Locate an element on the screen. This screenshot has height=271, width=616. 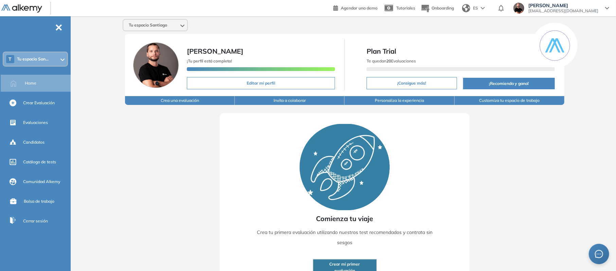
button: Invita a colaborar is located at coordinates (289, 101).